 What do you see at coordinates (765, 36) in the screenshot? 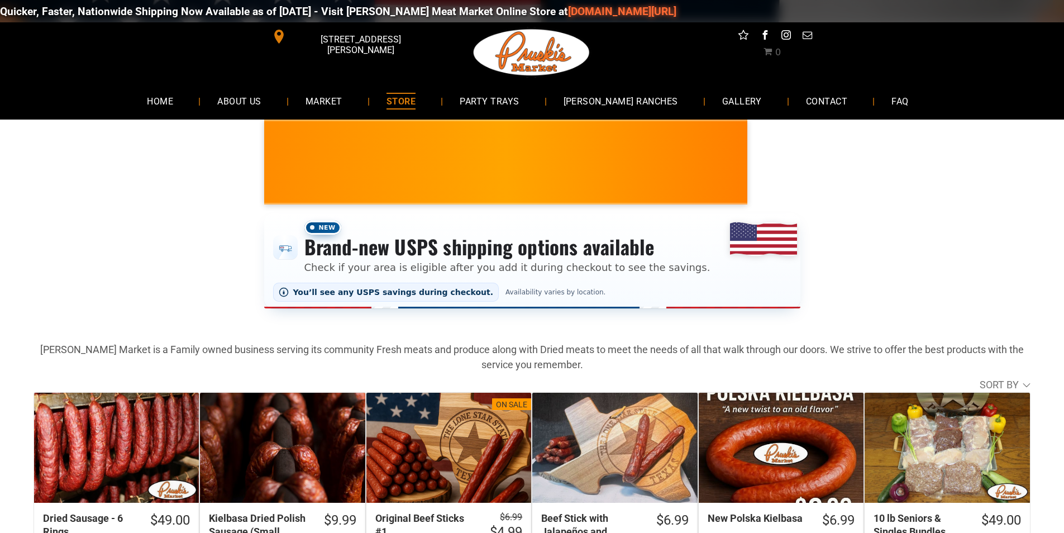
I see `a: facebook` at bounding box center [765, 36].